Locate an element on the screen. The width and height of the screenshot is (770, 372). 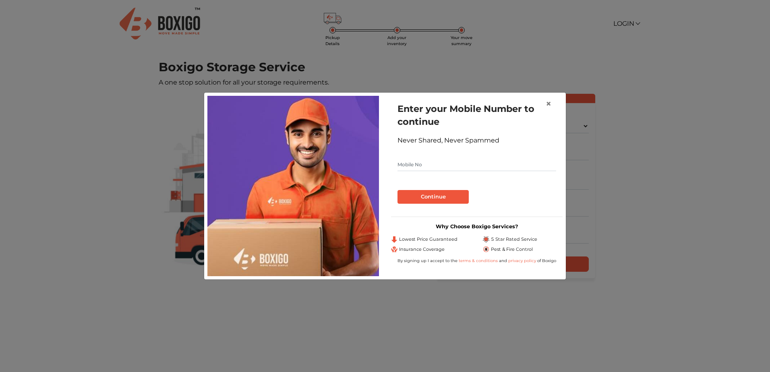
span: Insurance Coverage is located at coordinates (422, 249).